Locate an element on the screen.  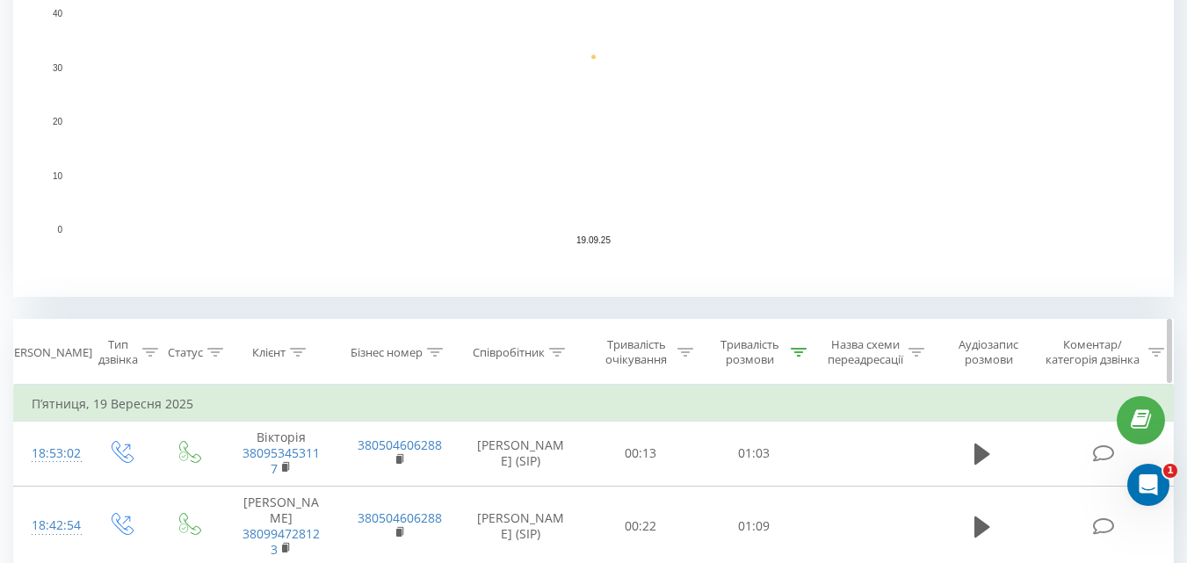
div: Співробітник is located at coordinates (509, 352).